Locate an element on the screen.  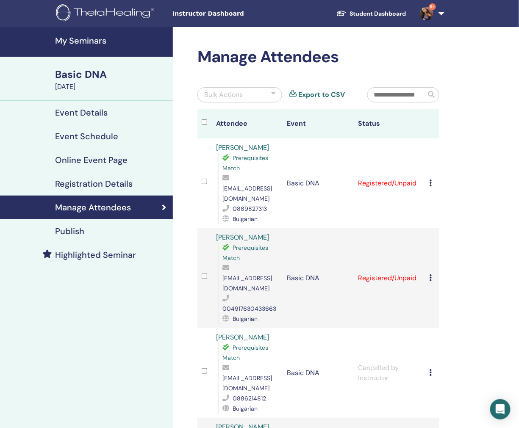
th: Attendee is located at coordinates (247, 124).